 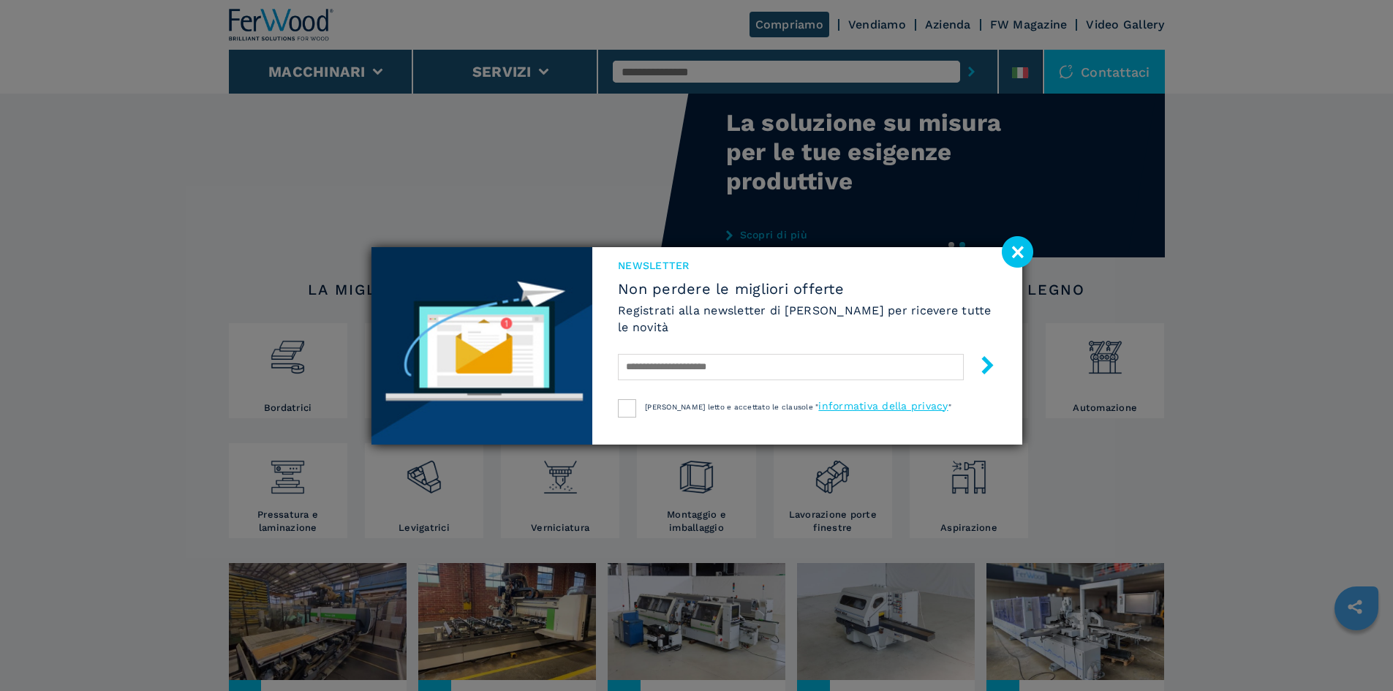 What do you see at coordinates (882, 406) in the screenshot?
I see `a: informativa della privacy` at bounding box center [882, 406].